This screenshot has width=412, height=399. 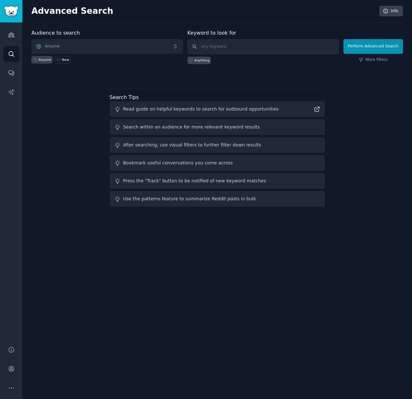 What do you see at coordinates (107, 46) in the screenshot?
I see `span: Anyone` at bounding box center [107, 46].